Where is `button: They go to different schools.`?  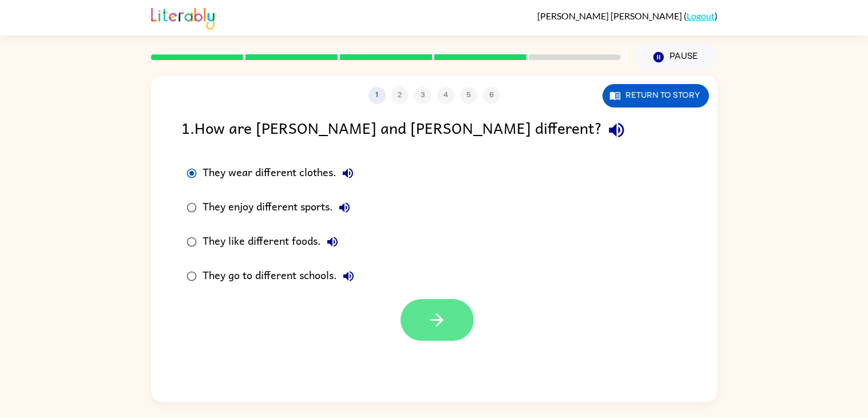
button: They go to different schools. is located at coordinates (349, 276).